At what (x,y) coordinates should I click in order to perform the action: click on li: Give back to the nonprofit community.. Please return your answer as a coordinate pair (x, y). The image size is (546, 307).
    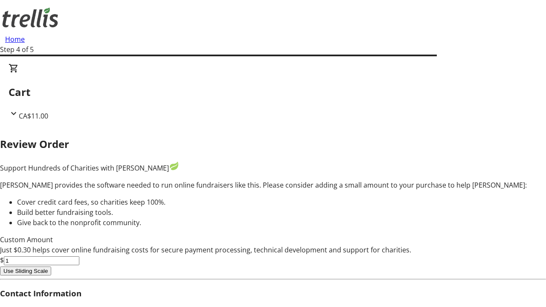
    Looking at the image, I should click on (282, 223).